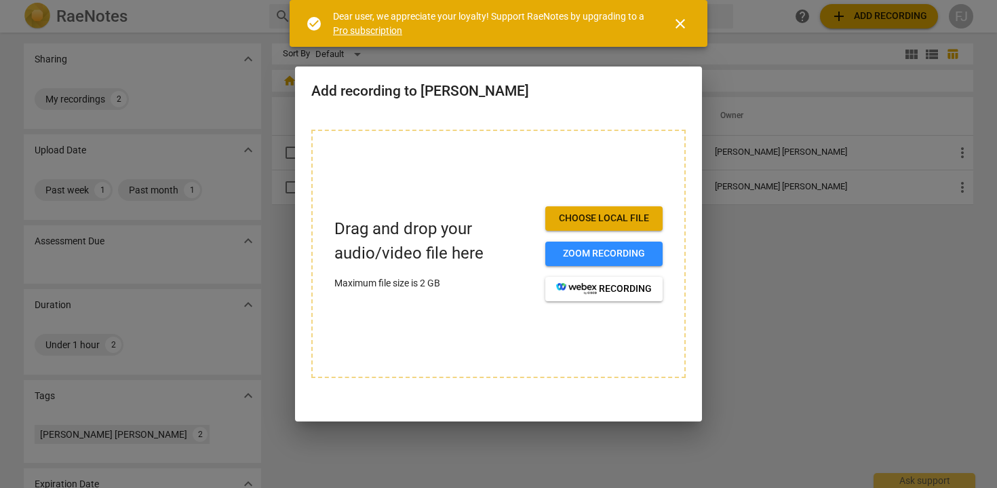  Describe the element at coordinates (604, 289) in the screenshot. I see `button: recording` at that location.